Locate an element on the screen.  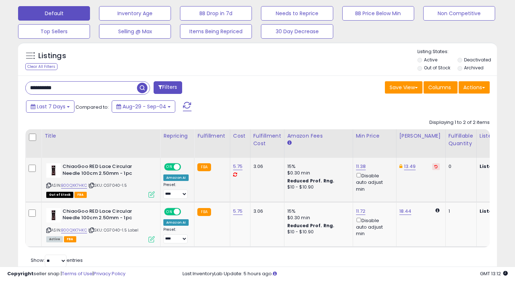
div: Fulfillment Cost is located at coordinates (267, 140).